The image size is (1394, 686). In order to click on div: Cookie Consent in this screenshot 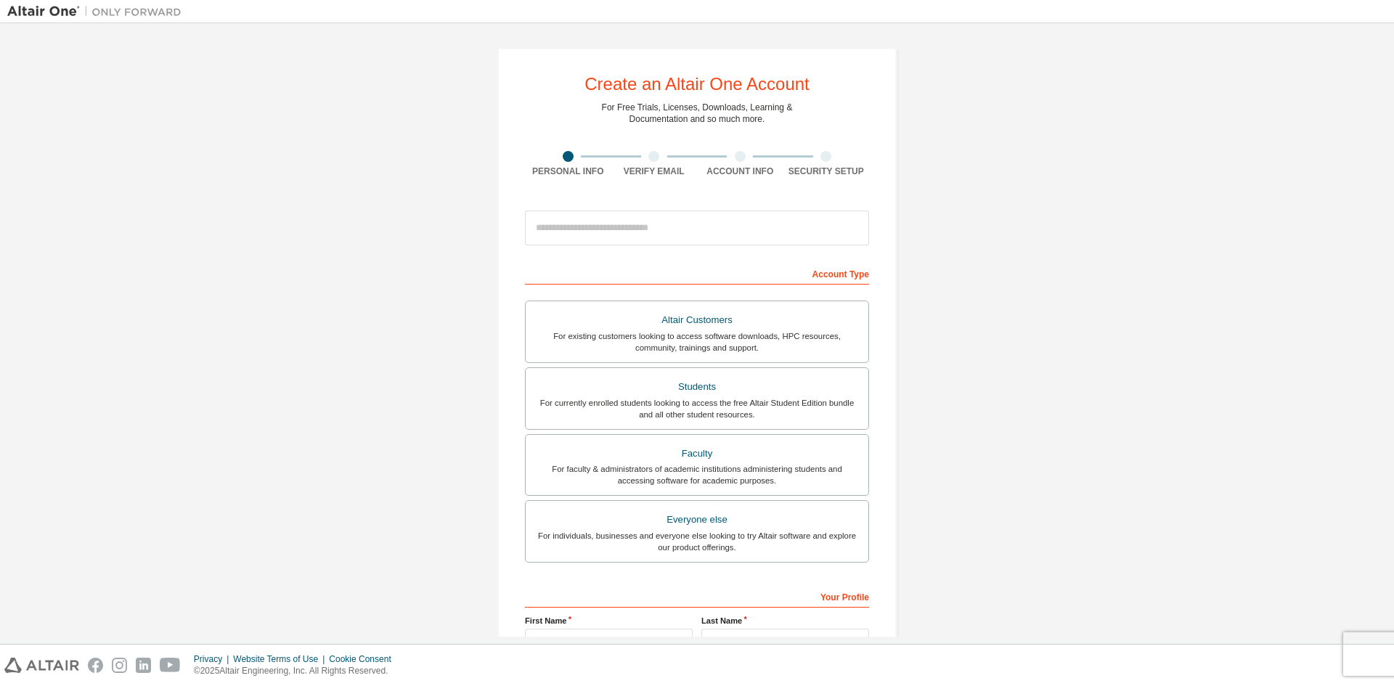, I will do `click(364, 659)`.